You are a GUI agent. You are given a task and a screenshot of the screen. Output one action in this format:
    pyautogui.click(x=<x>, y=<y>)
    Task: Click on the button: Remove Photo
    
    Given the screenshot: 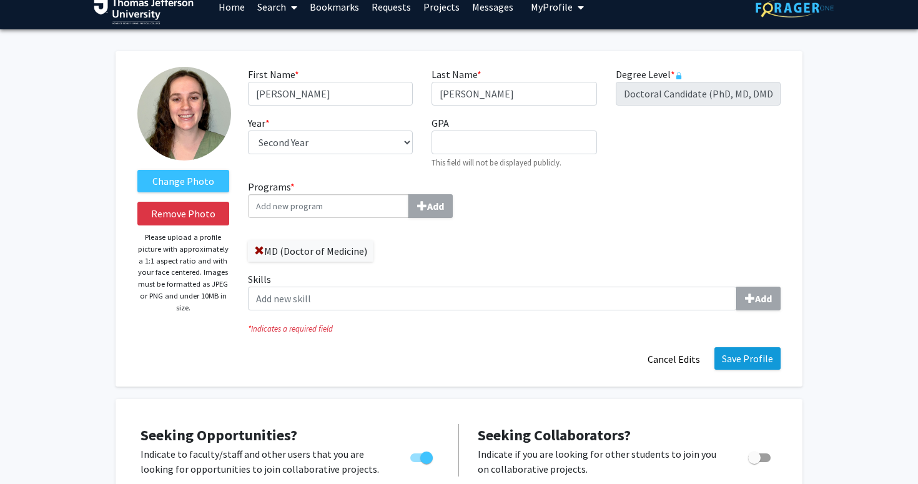 What is the action you would take?
    pyautogui.click(x=183, y=214)
    